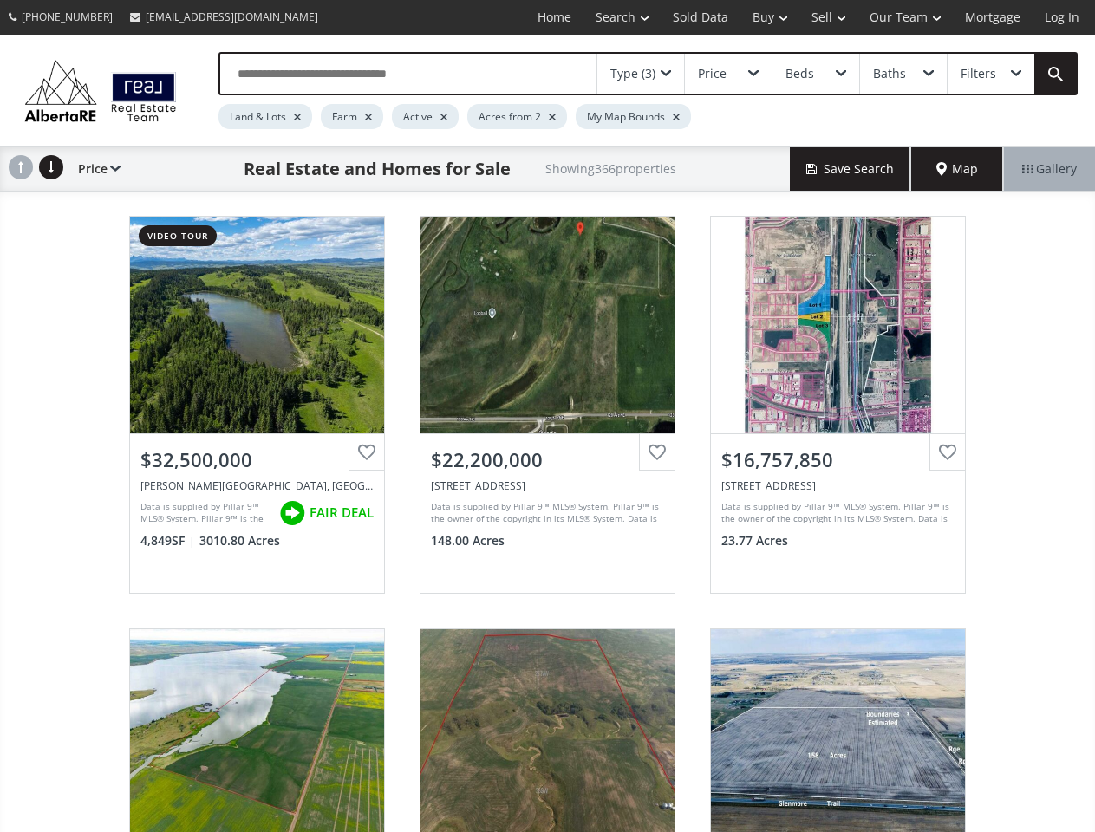 Image resolution: width=1095 pixels, height=832 pixels. What do you see at coordinates (547, 459) in the screenshot?
I see `div: $22,200,000` at bounding box center [547, 459].